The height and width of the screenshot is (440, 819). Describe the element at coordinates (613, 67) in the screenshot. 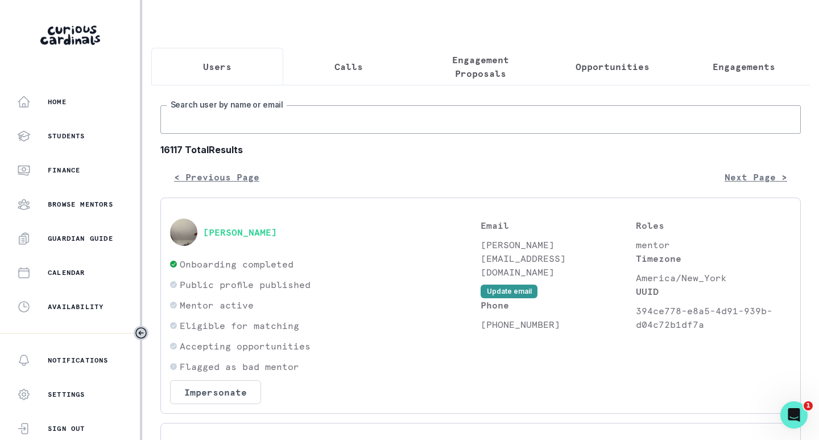

I see `p: Opportunities` at that location.